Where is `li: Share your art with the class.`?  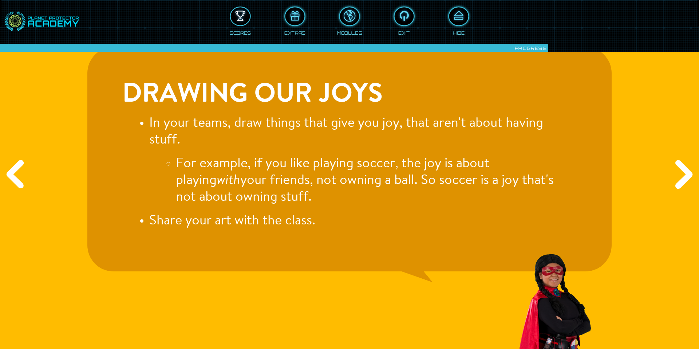
li: Share your art with the class. is located at coordinates (363, 221).